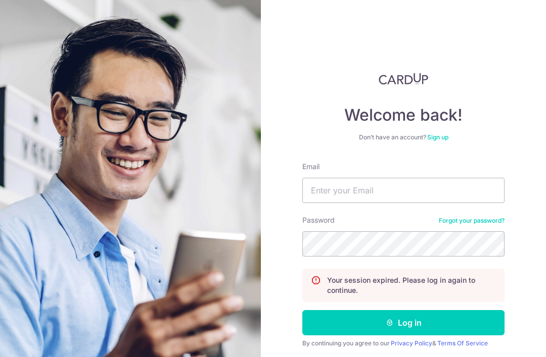 The image size is (546, 357). I want to click on a: Privacy Policy, so click(411, 343).